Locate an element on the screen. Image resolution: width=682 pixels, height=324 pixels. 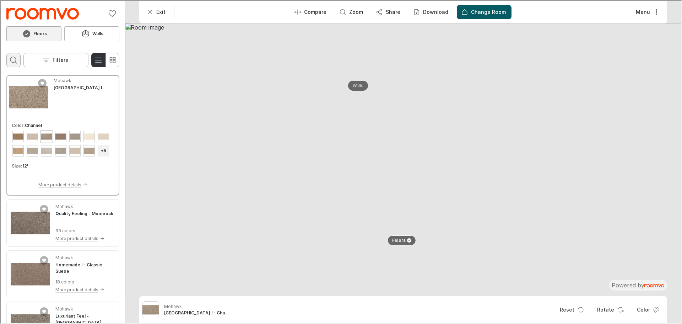
button: Add Homemade I to favorites is located at coordinates (43, 259).